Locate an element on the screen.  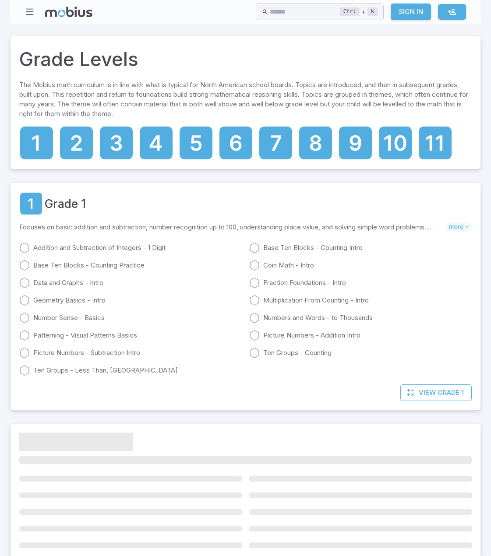
a: Fraction Foundations - Intro is located at coordinates (360, 283).